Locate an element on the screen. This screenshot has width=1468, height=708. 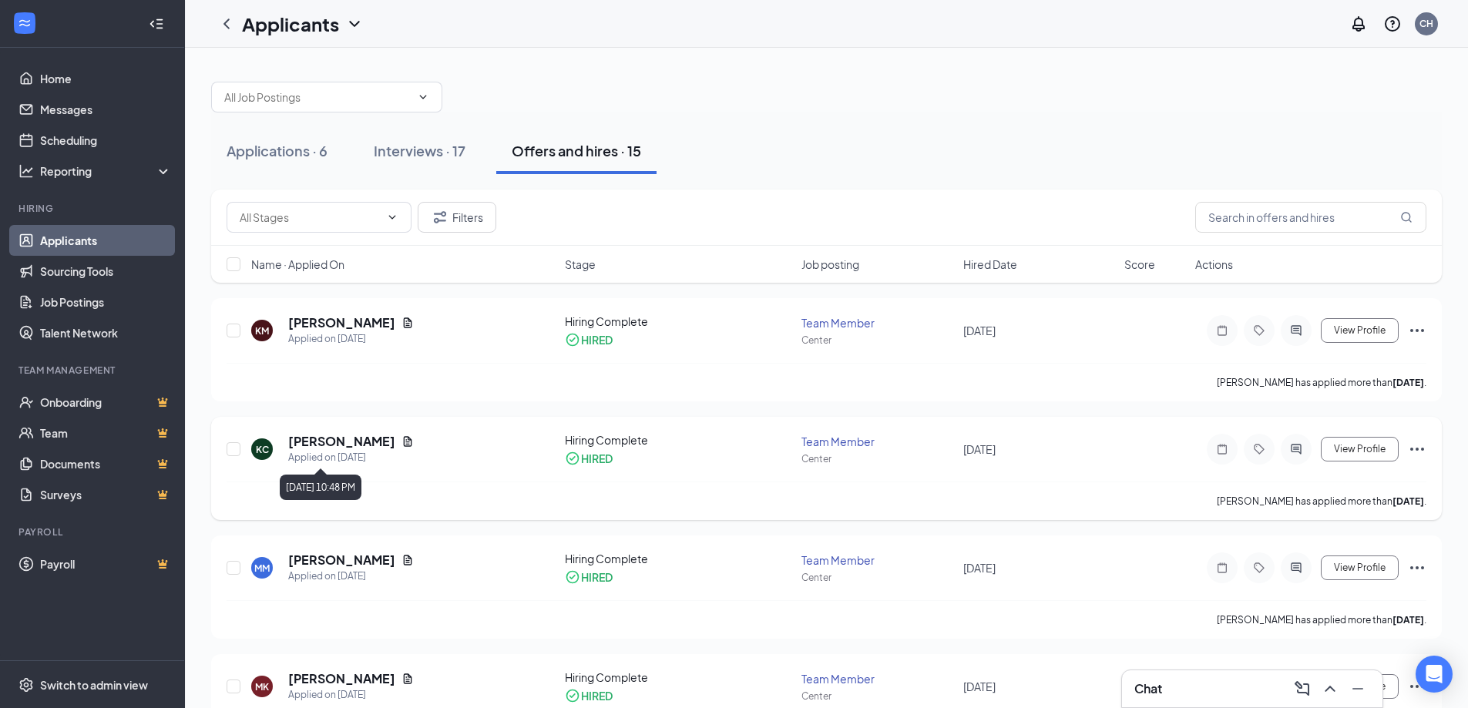
a: Applicants is located at coordinates (106, 241).